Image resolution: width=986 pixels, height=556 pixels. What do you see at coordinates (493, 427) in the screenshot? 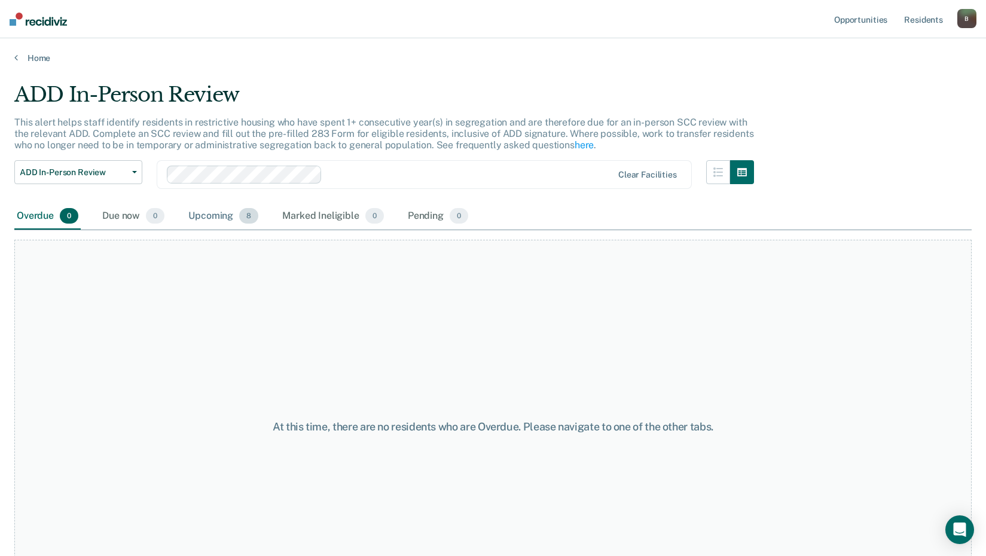
I see `div: At this time, there are no residents who are Overdue. Please navigate to one of the other tabs.` at bounding box center [493, 427].